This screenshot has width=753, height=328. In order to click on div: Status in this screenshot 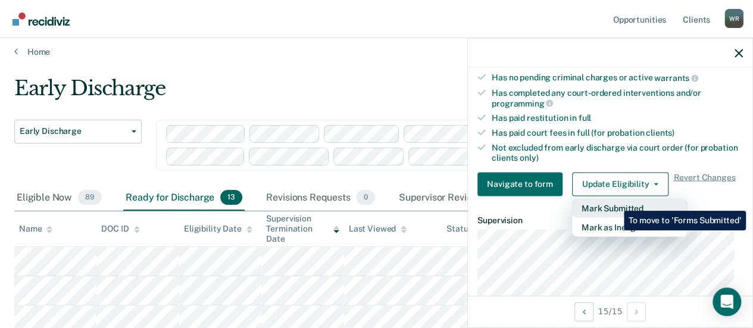, I will do `click(459, 229)`.